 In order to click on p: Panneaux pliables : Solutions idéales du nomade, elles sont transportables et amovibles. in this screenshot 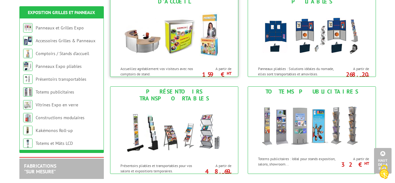, I will do `click(297, 71)`.